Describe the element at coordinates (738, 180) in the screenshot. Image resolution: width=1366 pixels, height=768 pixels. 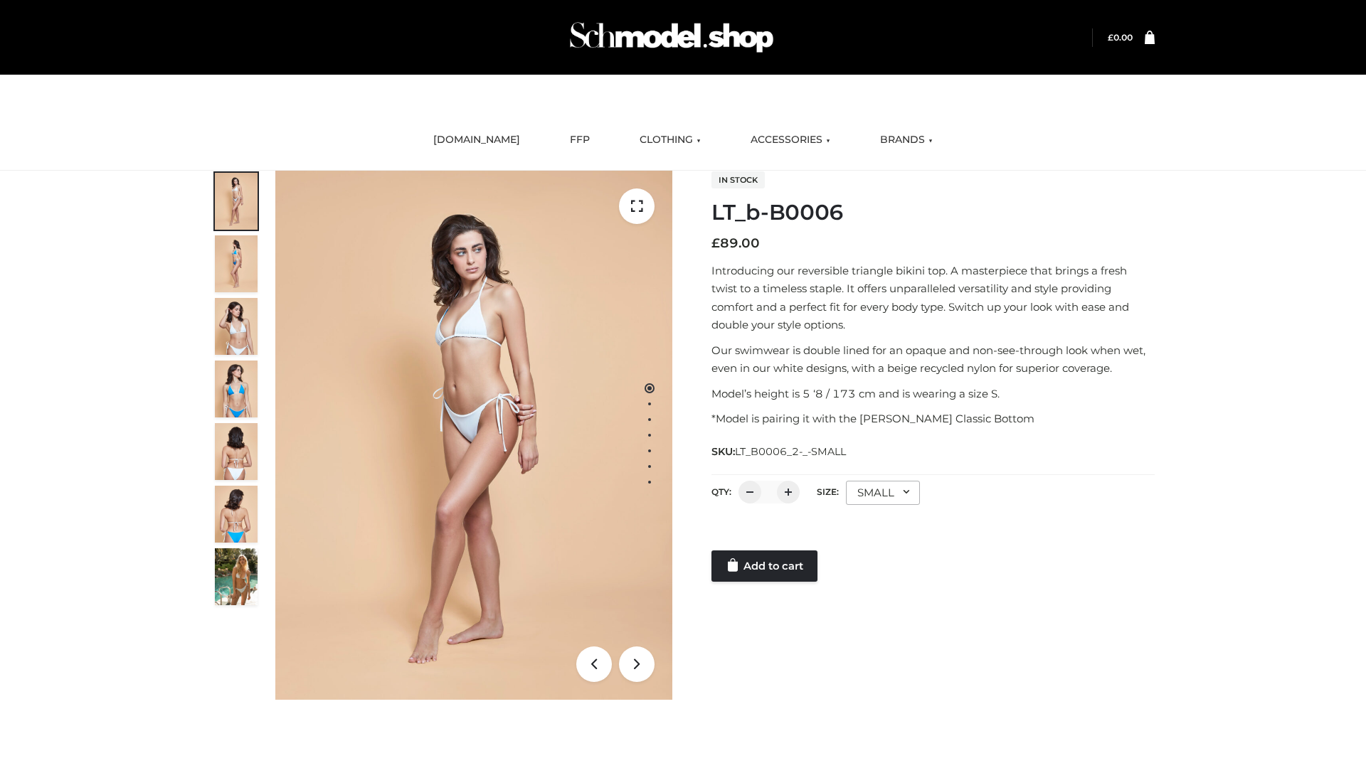
I see `span: In stock` at that location.